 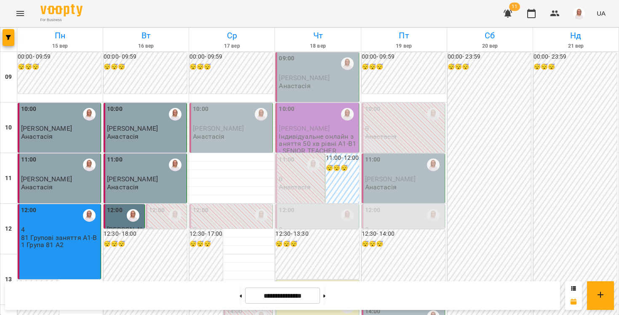 I want to click on span: For Business, so click(x=62, y=20).